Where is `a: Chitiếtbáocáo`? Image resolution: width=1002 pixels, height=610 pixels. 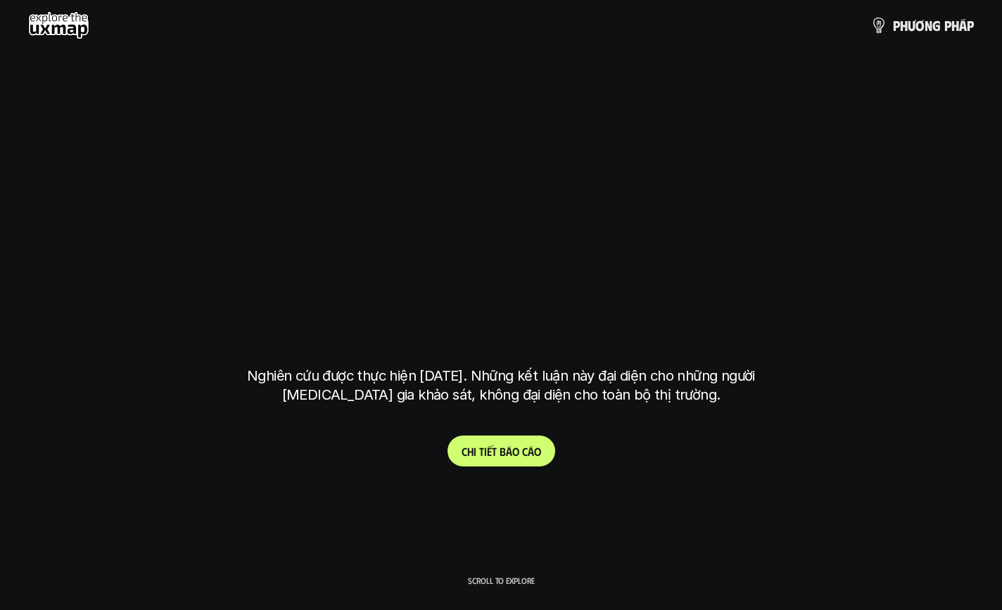
a: Chitiếtbáocáo is located at coordinates (501, 451).